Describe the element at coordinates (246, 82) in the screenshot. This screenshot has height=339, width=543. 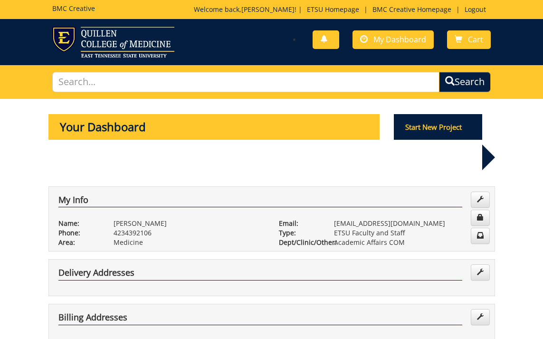
I see `input: Search...` at that location.